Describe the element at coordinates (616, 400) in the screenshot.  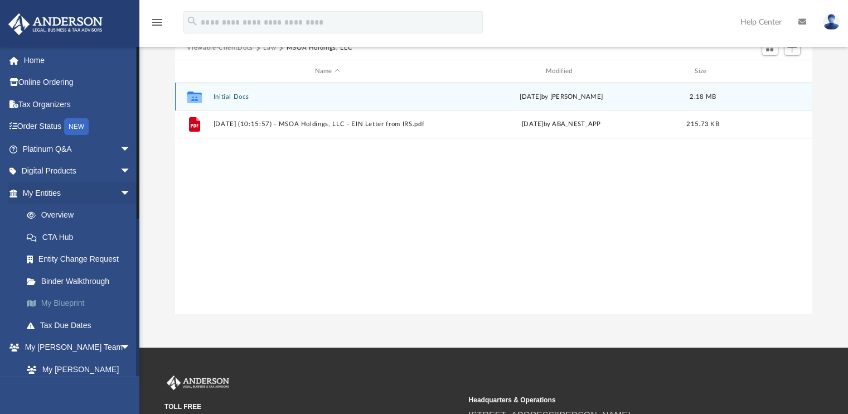
I see `small: Headquarters & Operations` at that location.